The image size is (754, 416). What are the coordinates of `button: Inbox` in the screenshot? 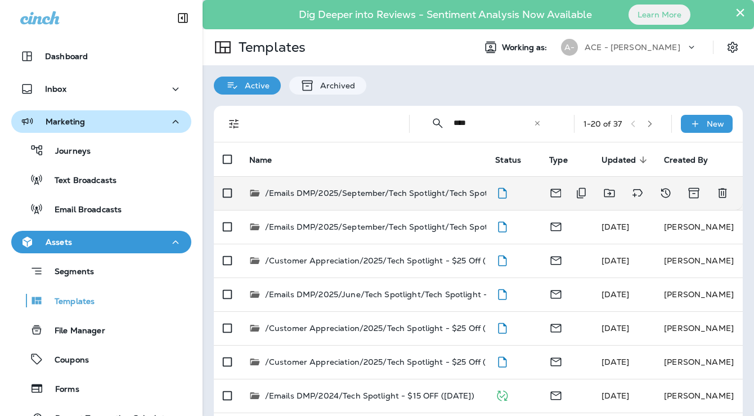 It's located at (101, 89).